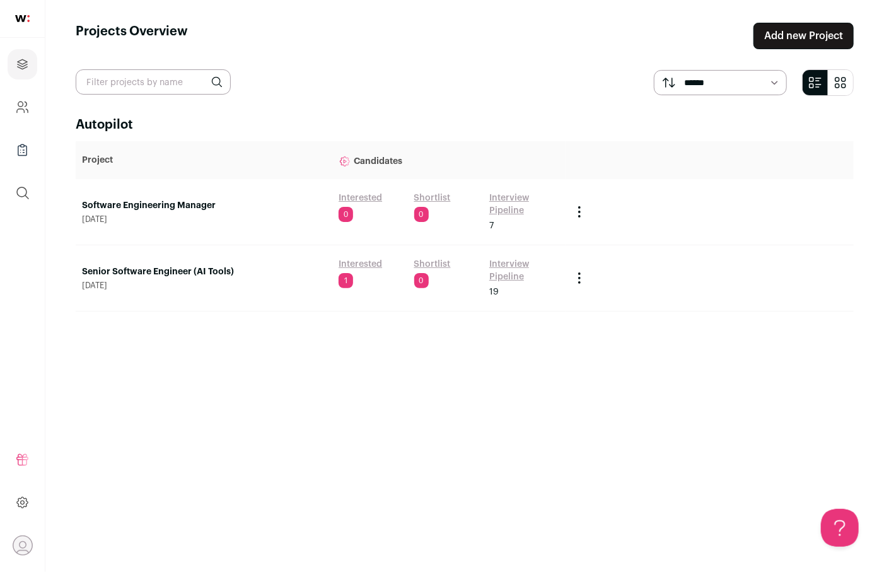  Describe the element at coordinates (491, 226) in the screenshot. I see `span: 7` at that location.